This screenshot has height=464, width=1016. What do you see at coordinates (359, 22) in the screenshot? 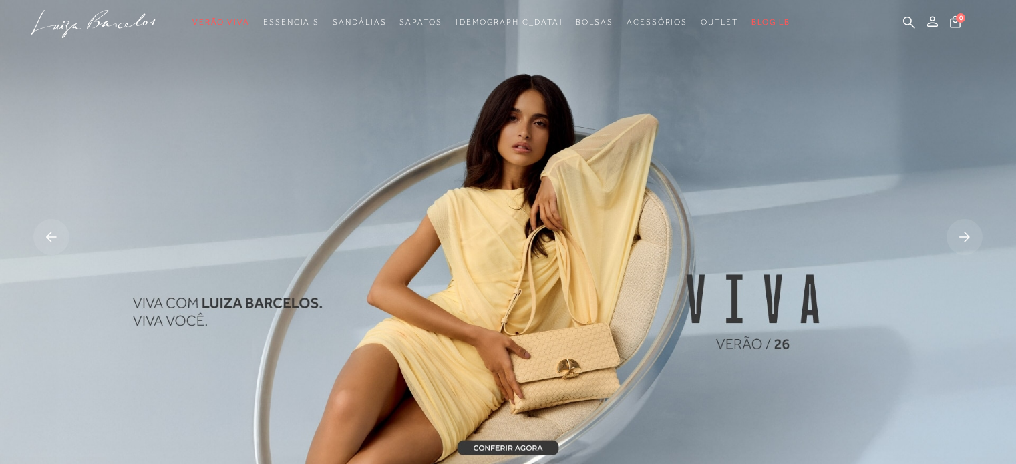
I see `span: Sandálias` at bounding box center [359, 22].